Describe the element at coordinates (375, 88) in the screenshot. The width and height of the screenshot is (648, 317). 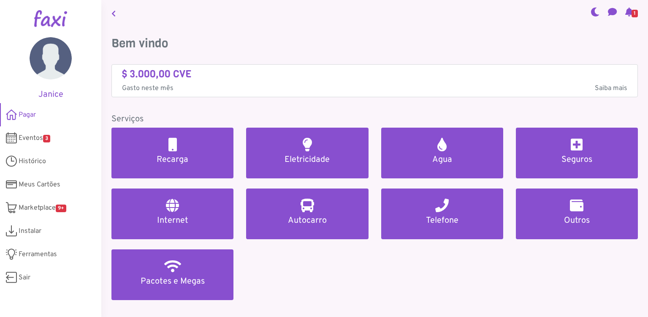
I see `p: Gasto neste mês` at that location.